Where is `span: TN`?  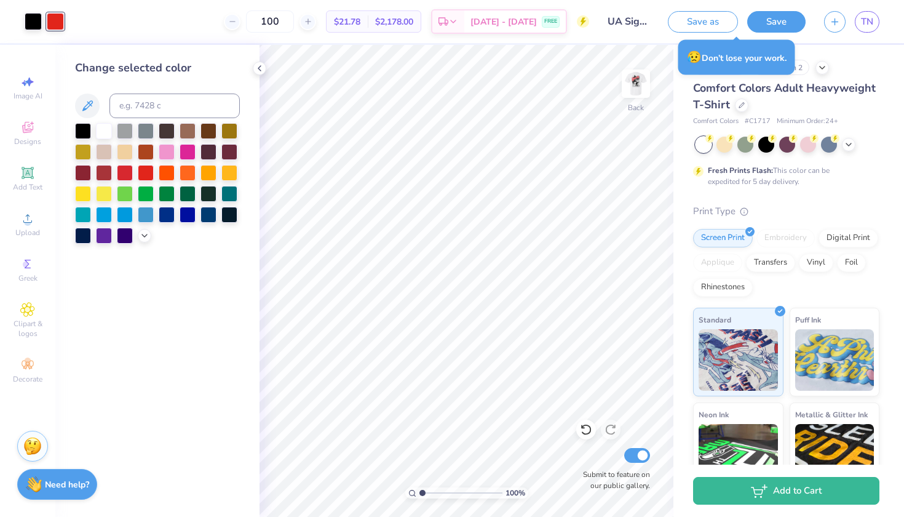
span: TN is located at coordinates (868, 22).